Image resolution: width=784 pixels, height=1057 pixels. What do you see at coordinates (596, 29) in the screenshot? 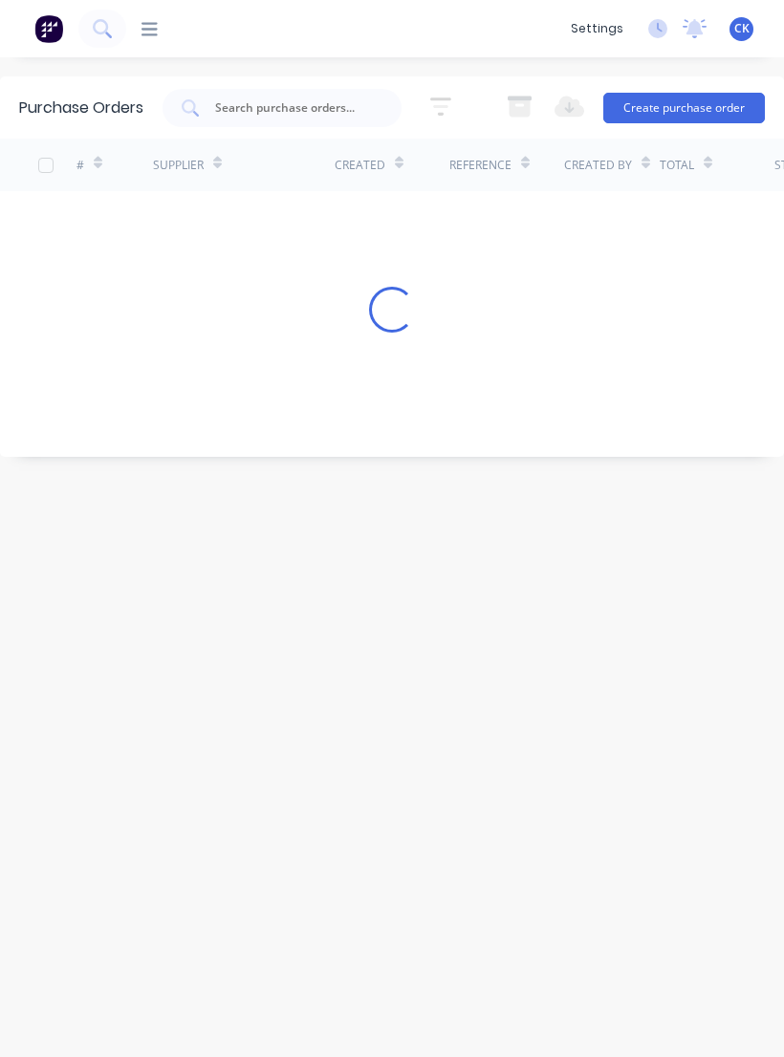
I see `div: settings` at bounding box center [596, 29].